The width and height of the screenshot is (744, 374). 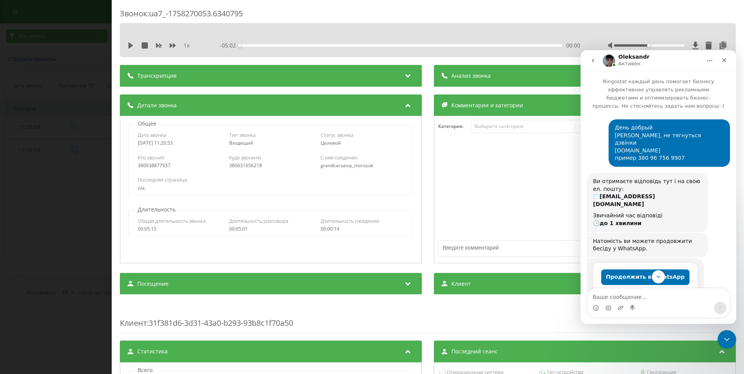 What do you see at coordinates (78, 227) in the screenshot?
I see `button: Scroll to bottom` at bounding box center [78, 227].